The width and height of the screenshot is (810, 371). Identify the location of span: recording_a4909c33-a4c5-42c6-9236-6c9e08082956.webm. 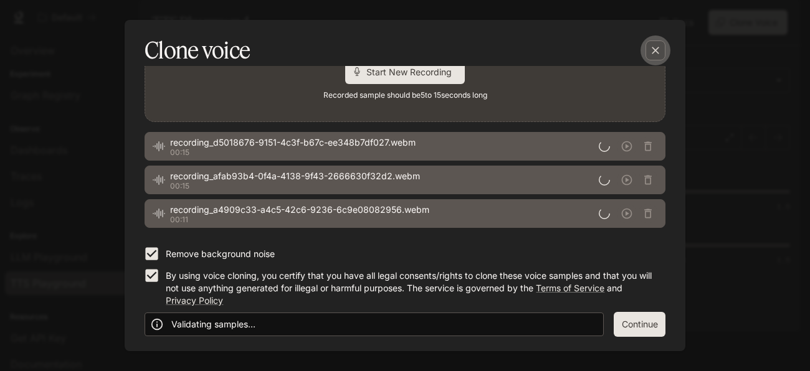
(385, 210).